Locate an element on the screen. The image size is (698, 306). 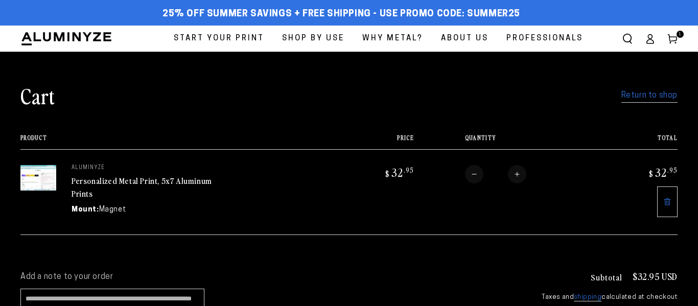
dd: Magnet is located at coordinates (112, 210).